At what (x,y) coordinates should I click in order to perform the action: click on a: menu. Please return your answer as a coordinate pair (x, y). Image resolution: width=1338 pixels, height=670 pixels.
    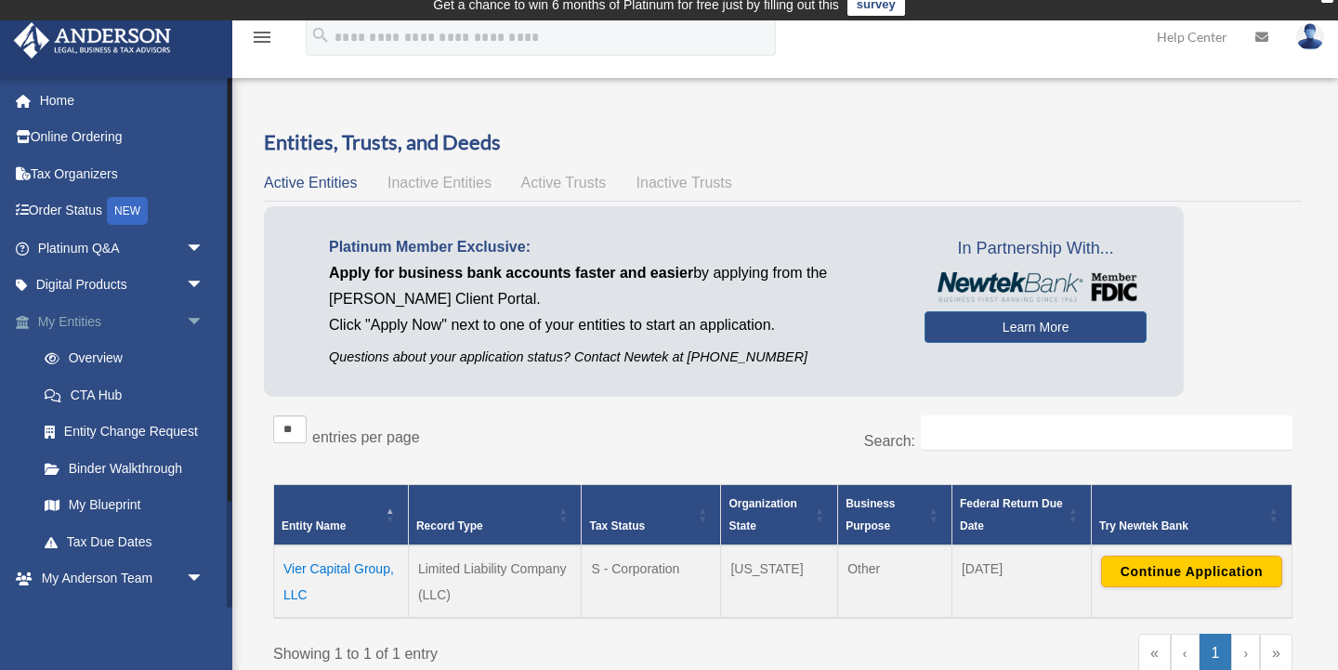
    Looking at the image, I should click on (262, 40).